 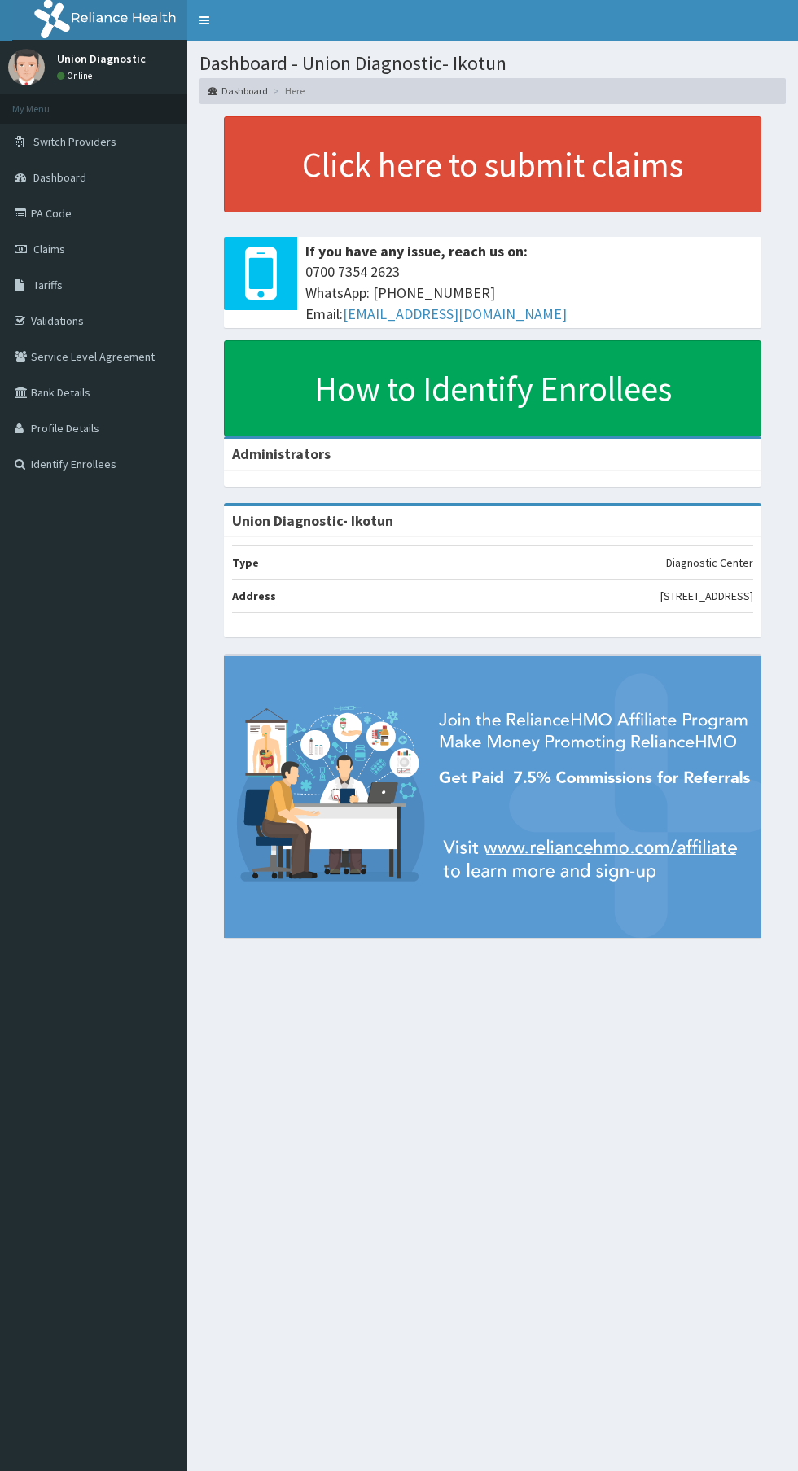 I want to click on strong: Union Diagnostic- Ikotun, so click(x=313, y=520).